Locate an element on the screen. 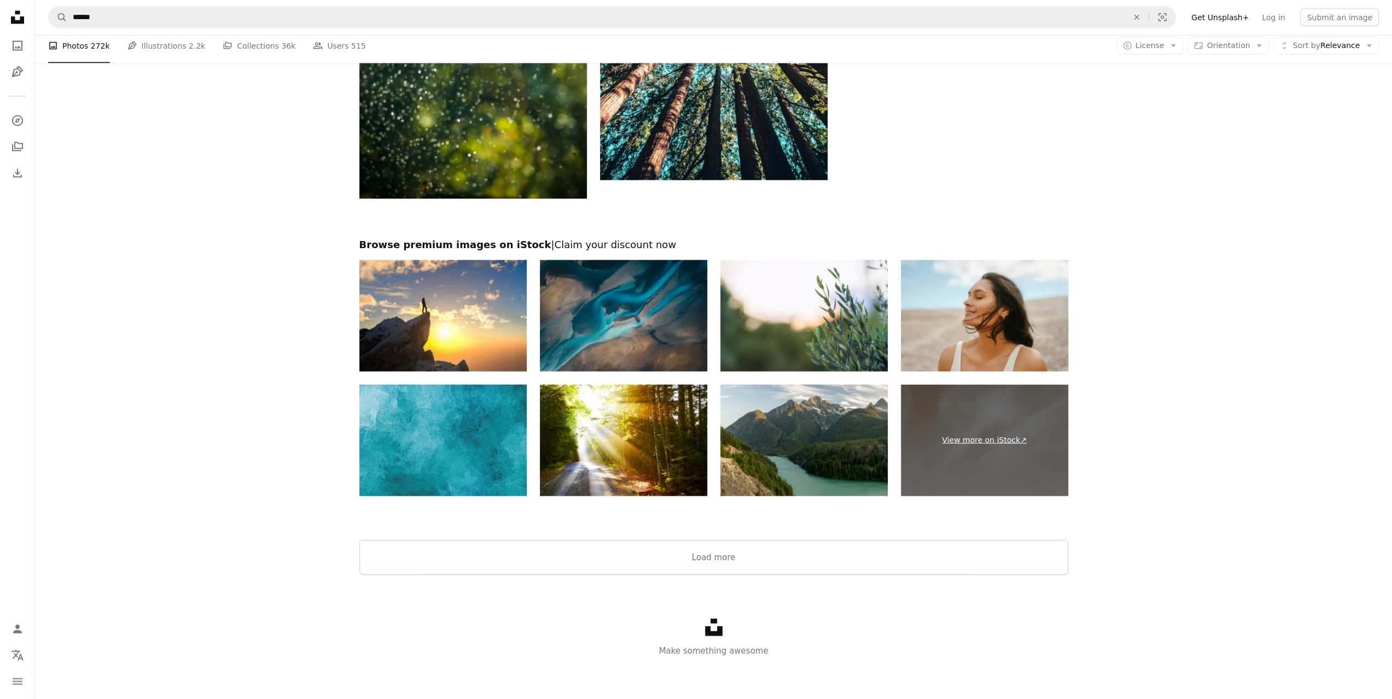  a: Log in is located at coordinates (1273, 17).